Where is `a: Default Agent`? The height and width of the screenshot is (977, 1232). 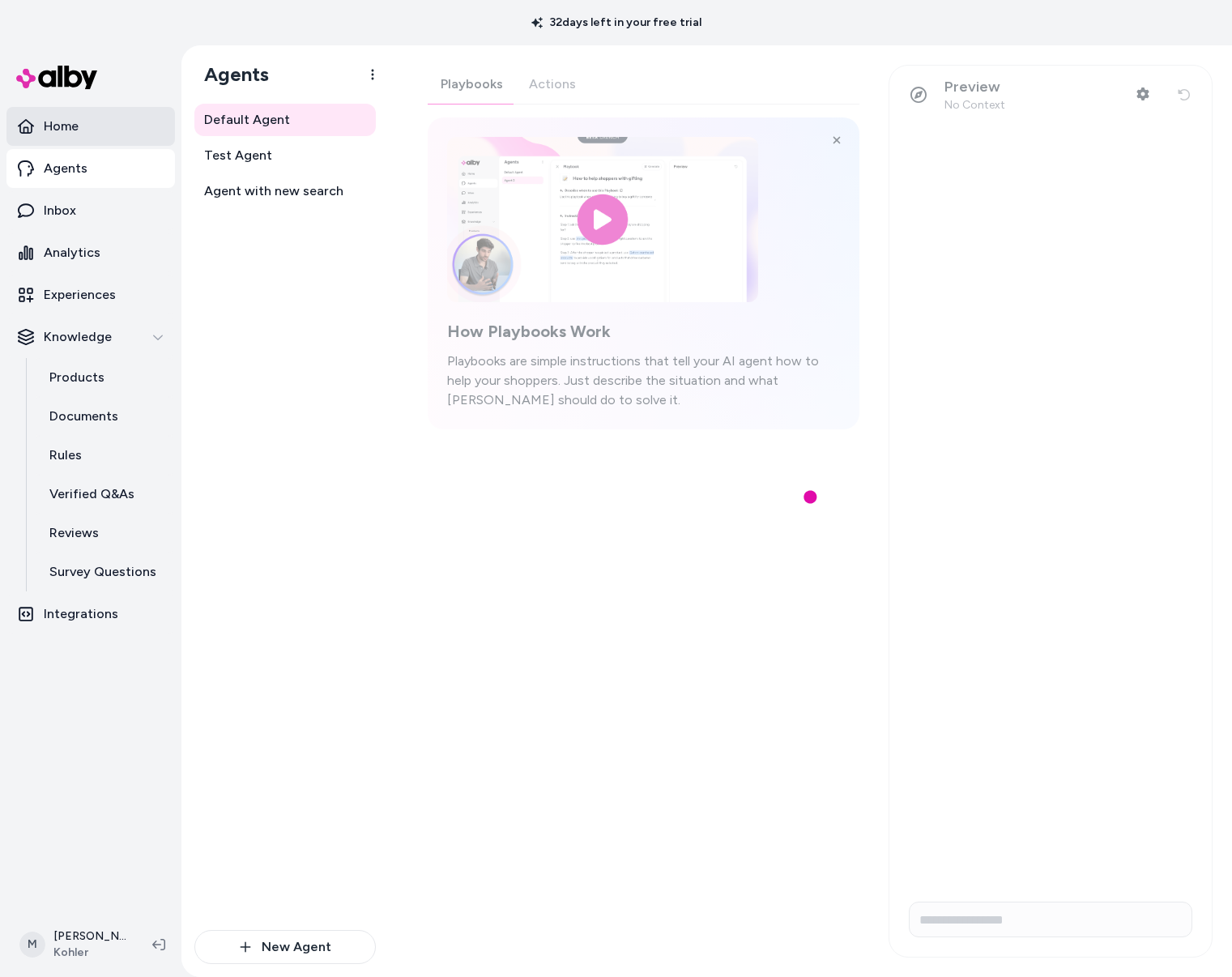 a: Default Agent is located at coordinates (285, 120).